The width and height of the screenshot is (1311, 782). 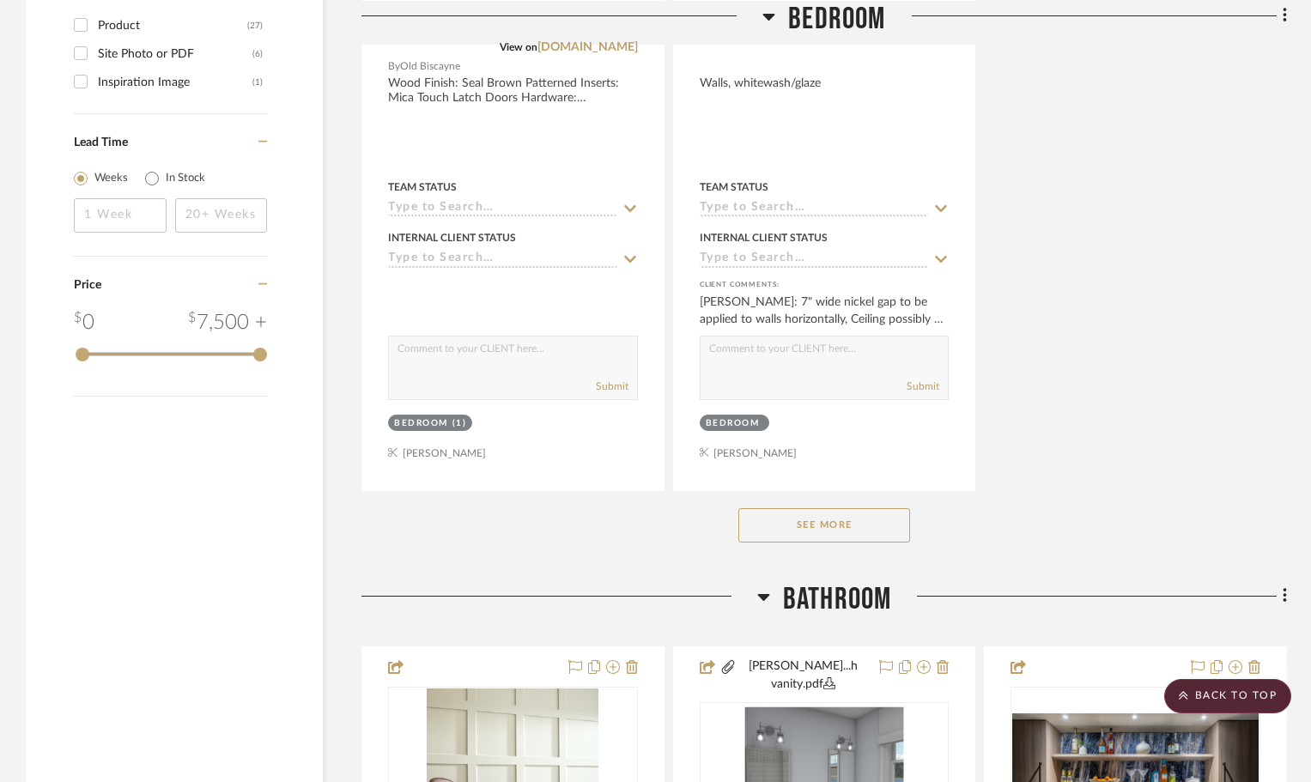 I want to click on input: 1 Week, so click(x=120, y=216).